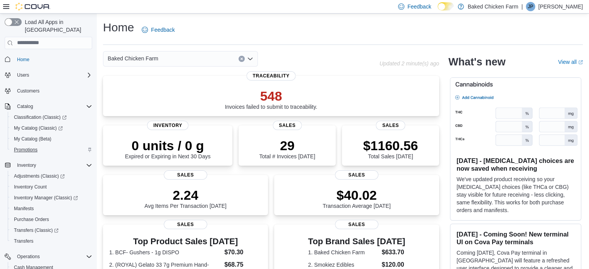 This screenshot has height=269, width=589. What do you see at coordinates (52, 209) in the screenshot?
I see `button: Manifests` at bounding box center [52, 209].